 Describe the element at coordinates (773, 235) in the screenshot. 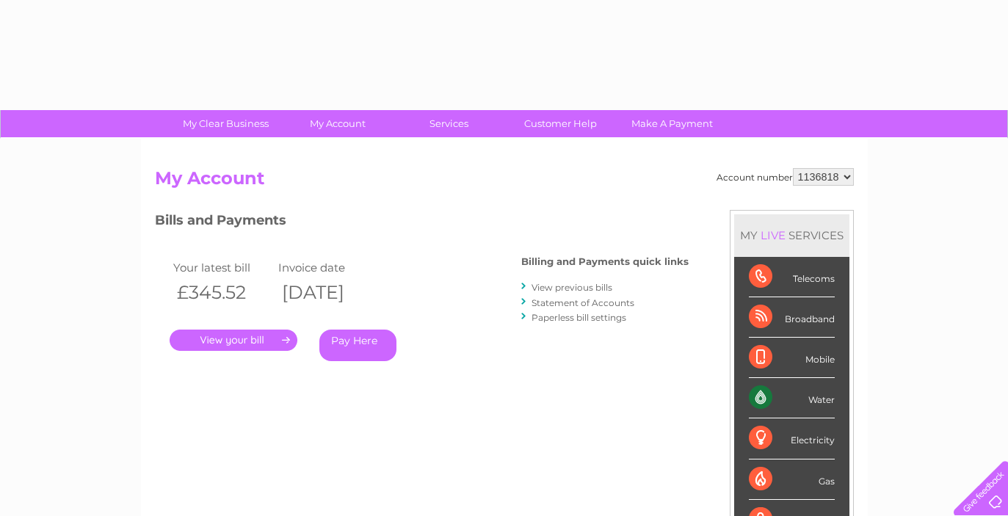

I see `div: LIVE` at that location.